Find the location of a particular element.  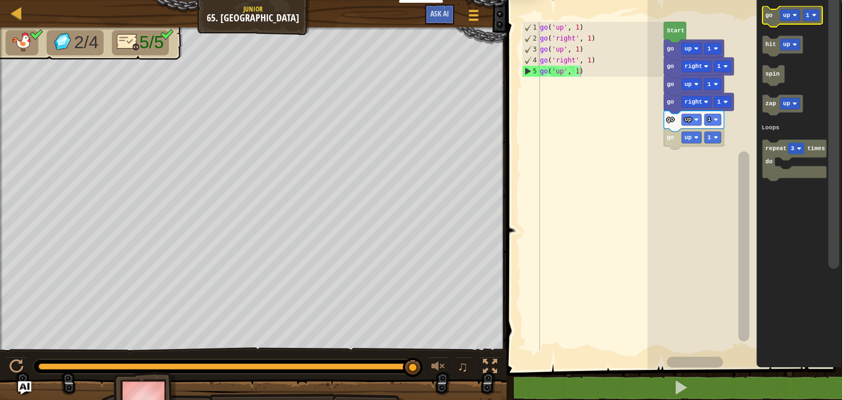

span: Ask AI is located at coordinates (439, 13).